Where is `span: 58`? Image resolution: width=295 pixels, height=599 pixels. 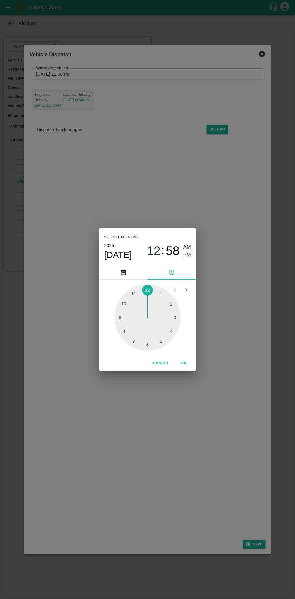 span: 58 is located at coordinates (173, 251).